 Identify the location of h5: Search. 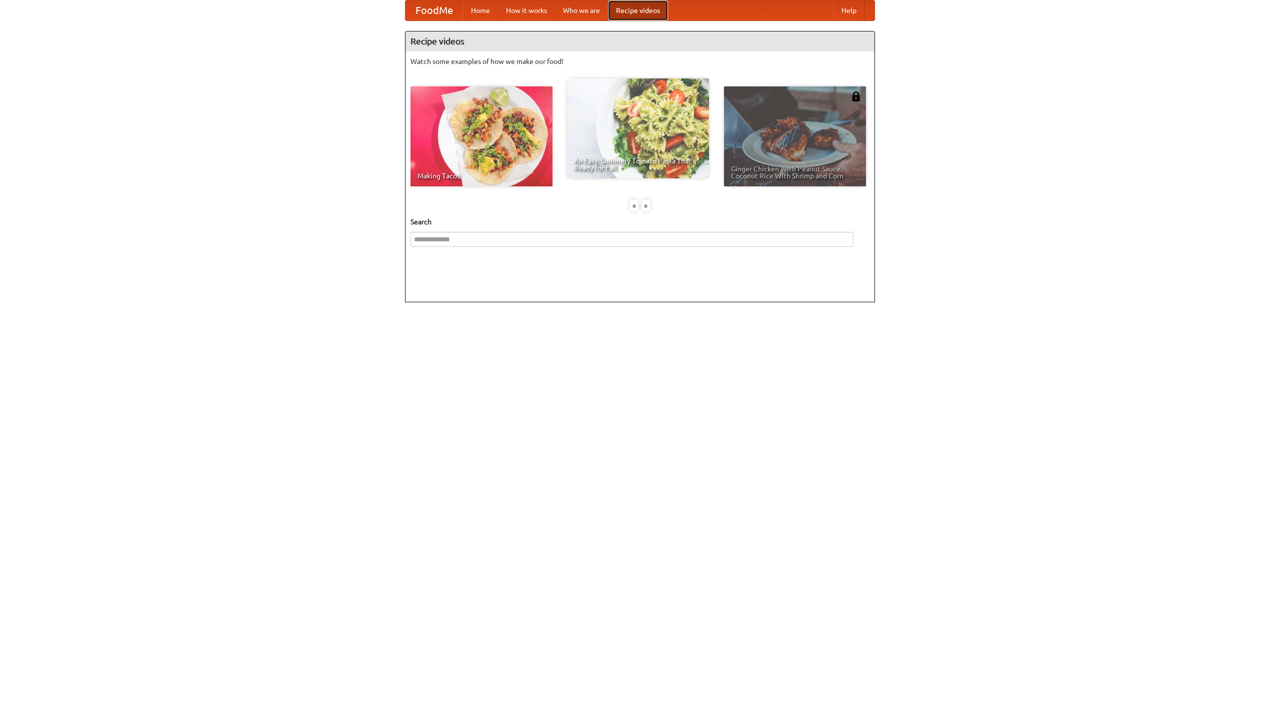
(640, 222).